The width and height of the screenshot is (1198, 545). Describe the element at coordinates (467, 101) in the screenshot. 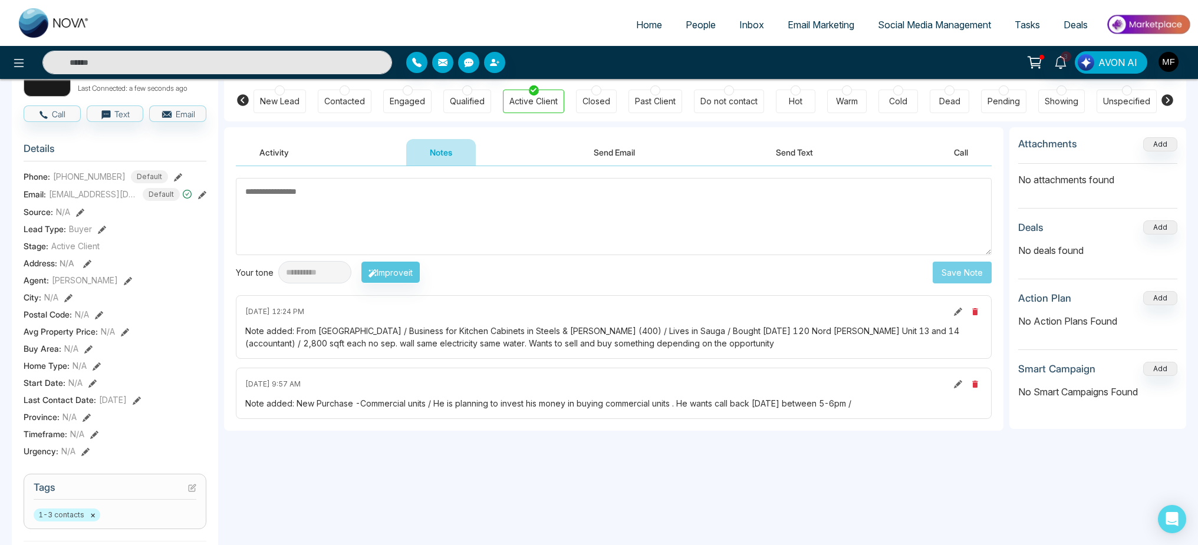

I see `div: Qualified` at that location.